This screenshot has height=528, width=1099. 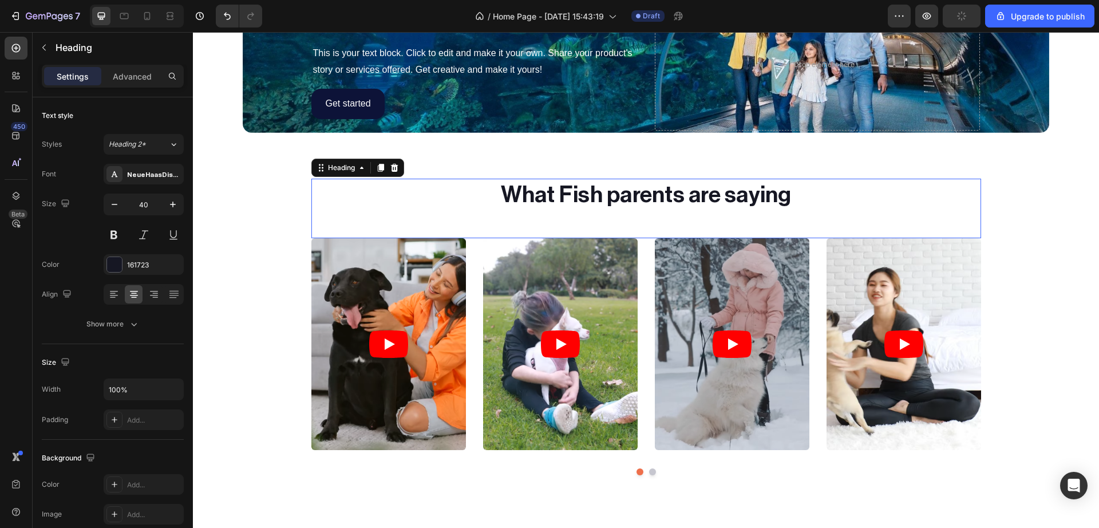 I want to click on div: Beta, so click(x=18, y=214).